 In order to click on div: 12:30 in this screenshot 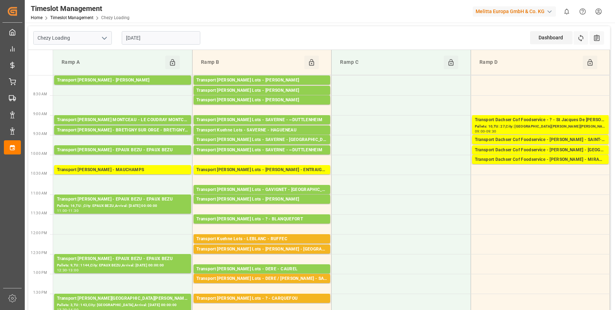, I will do `click(62, 270)`.